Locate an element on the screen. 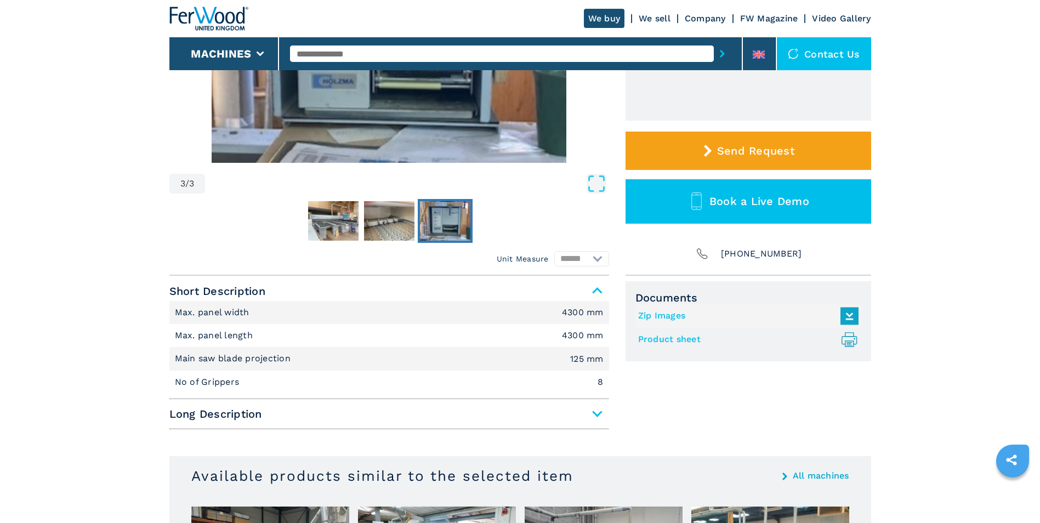  div: Contact us is located at coordinates (824, 54).